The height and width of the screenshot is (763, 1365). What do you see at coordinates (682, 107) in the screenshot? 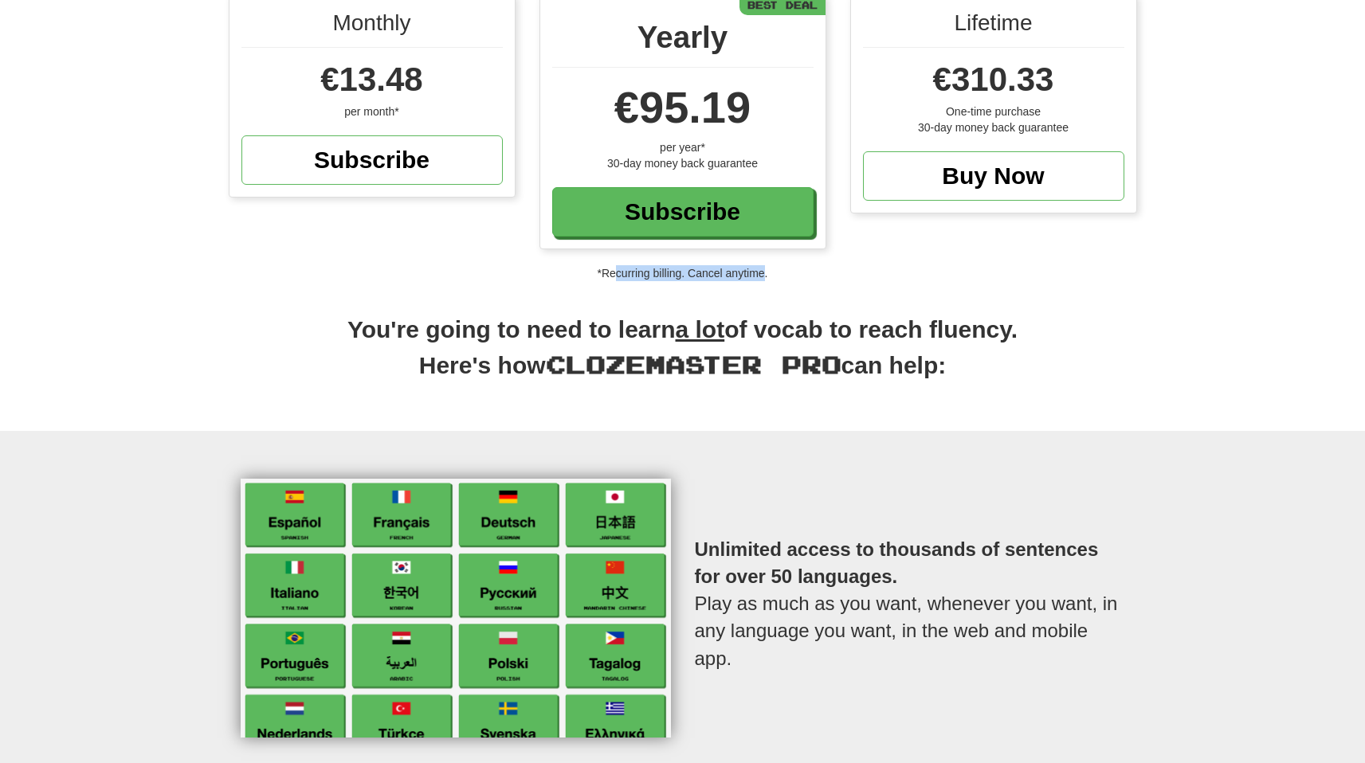
I see `span: €95.19` at bounding box center [682, 107].